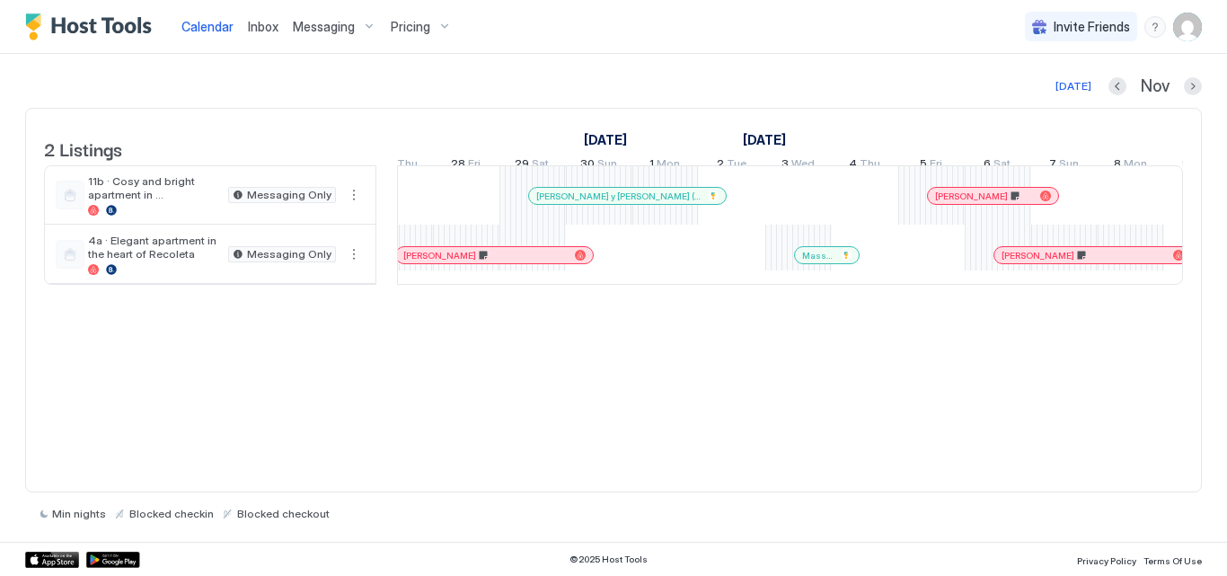 This screenshot has height=576, width=1227. What do you see at coordinates (1193, 86) in the screenshot?
I see `button: Next month` at bounding box center [1193, 86].